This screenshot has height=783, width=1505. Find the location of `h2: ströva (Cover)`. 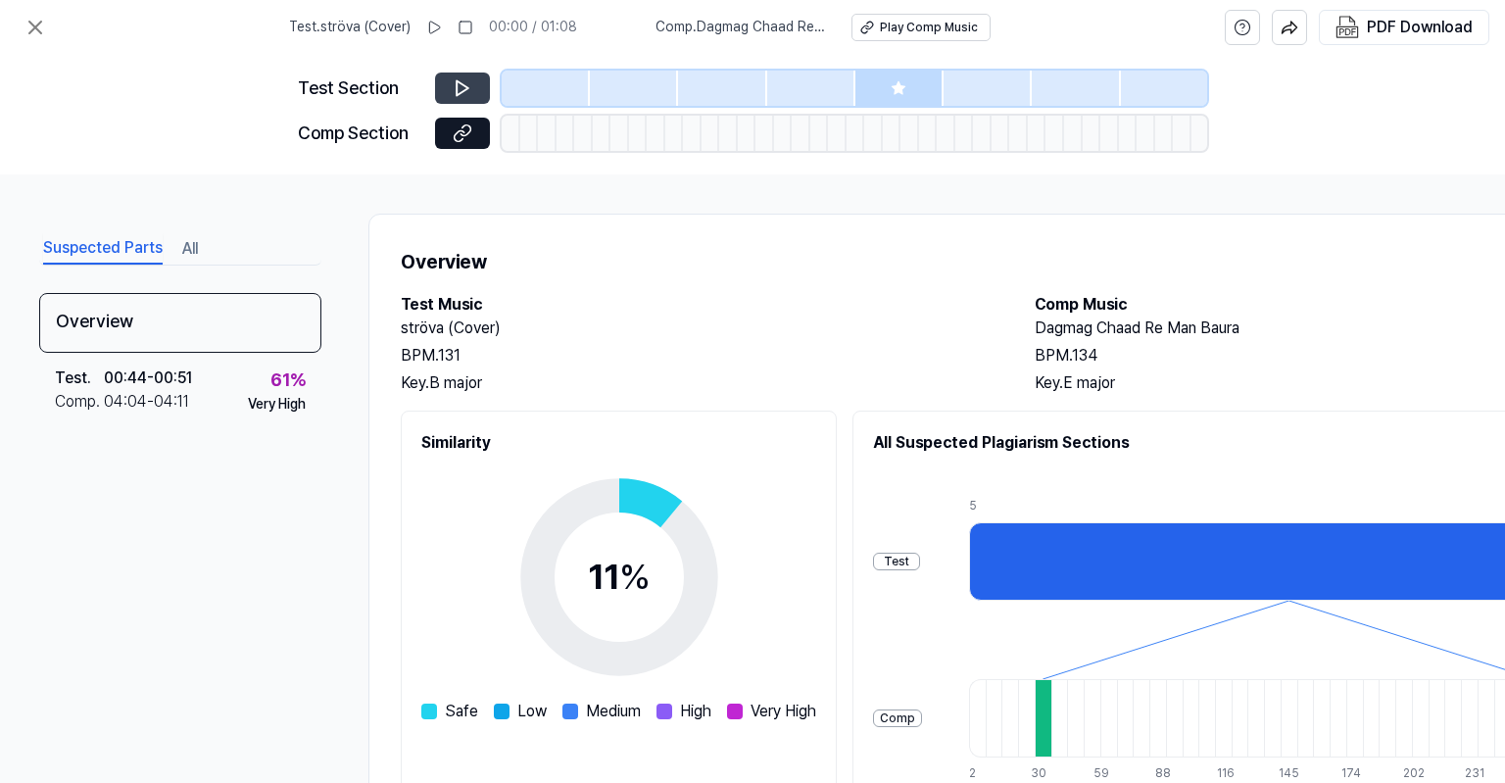

h2: ströva (Cover) is located at coordinates (697, 328).